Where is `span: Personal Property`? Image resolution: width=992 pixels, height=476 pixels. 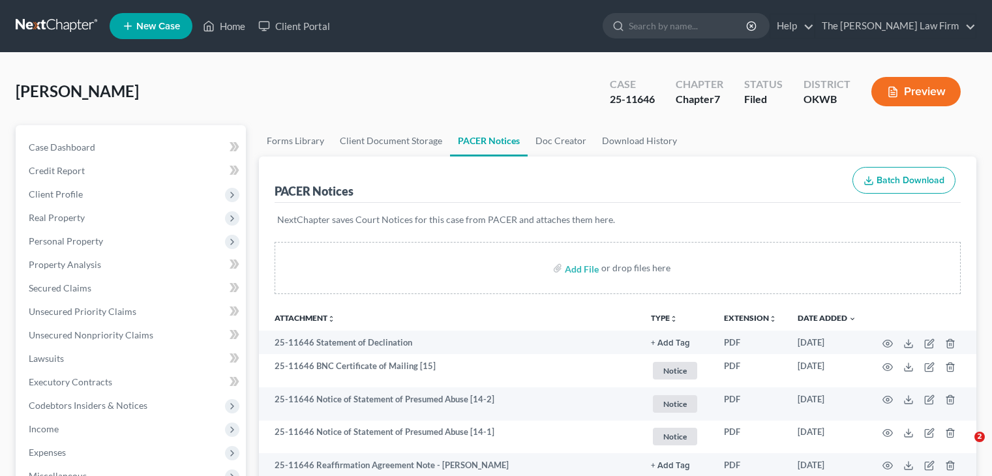 span: Personal Property is located at coordinates (66, 241).